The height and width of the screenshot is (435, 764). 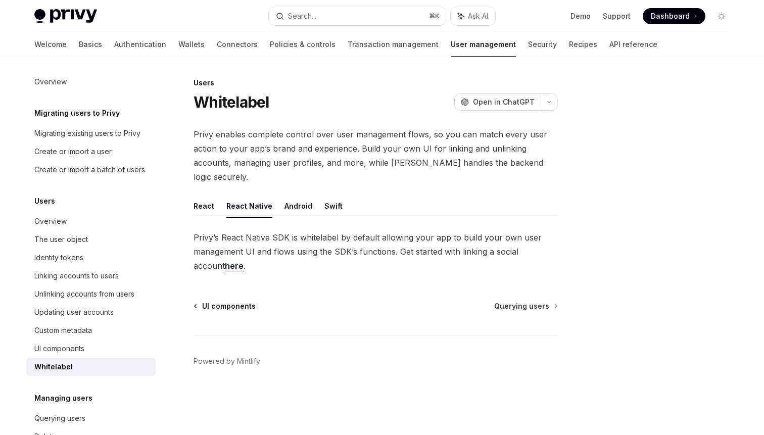 What do you see at coordinates (375, 252) in the screenshot?
I see `span: Privy’s React Native SDK is whitelabel by default allowing your app to build your own user manage...` at bounding box center [375, 252].